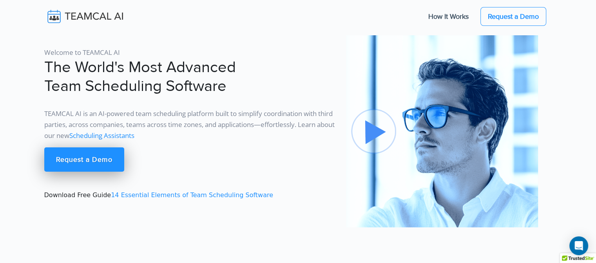 The height and width of the screenshot is (263, 596). Describe the element at coordinates (442, 131) in the screenshot. I see `img: pic` at that location.